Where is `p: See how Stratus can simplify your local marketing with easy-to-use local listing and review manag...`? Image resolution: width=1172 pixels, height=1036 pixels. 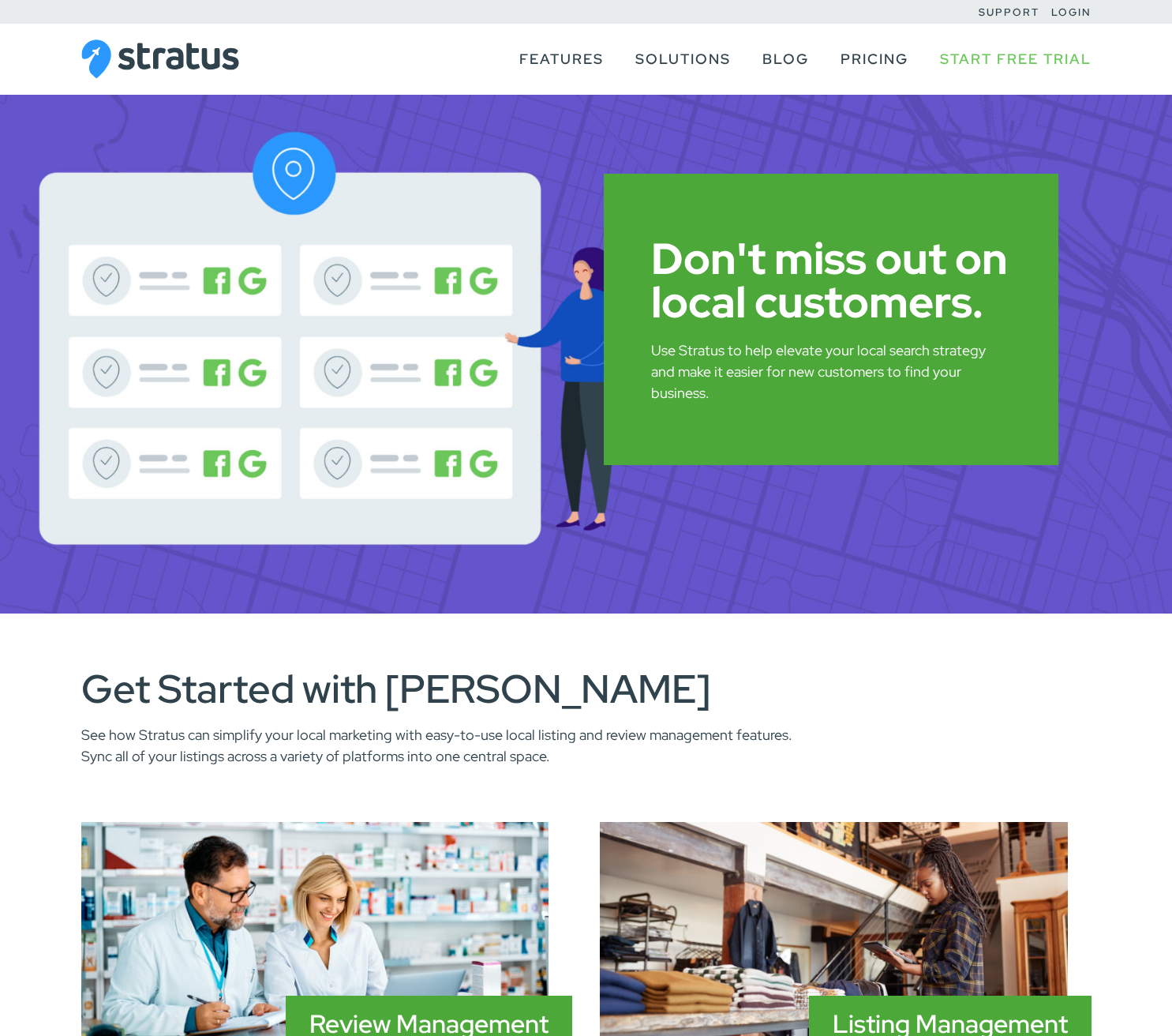 p: See how Stratus can simplify your local marketing with easy-to-use local listing and review manag... is located at coordinates (452, 745).